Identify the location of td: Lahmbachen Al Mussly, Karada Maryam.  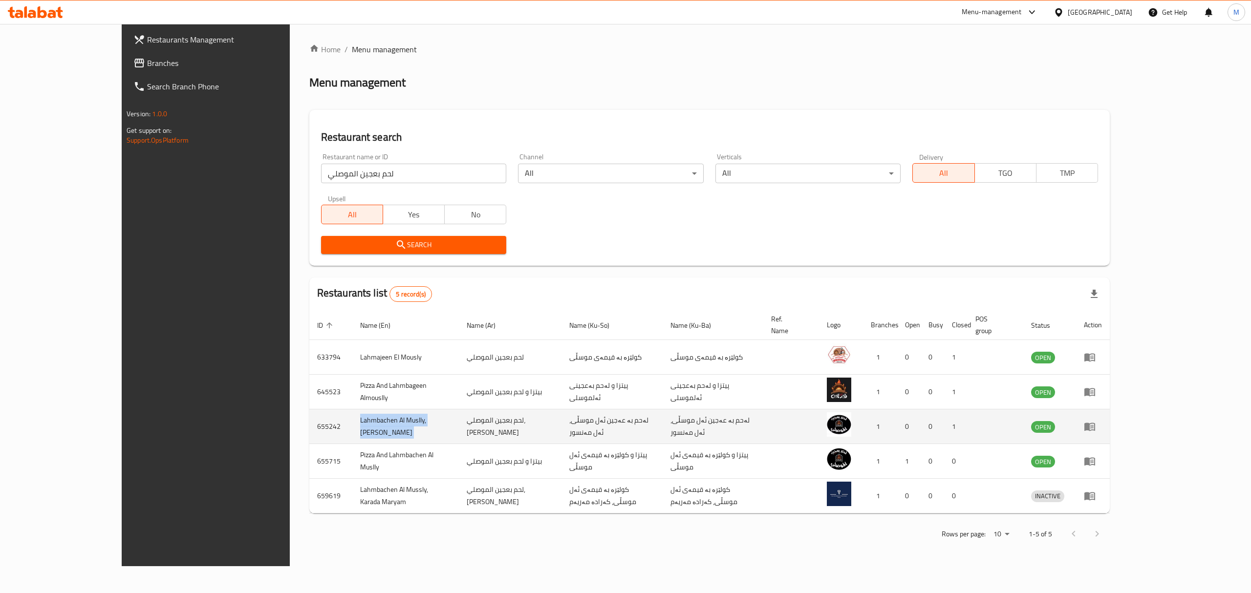
(406, 496).